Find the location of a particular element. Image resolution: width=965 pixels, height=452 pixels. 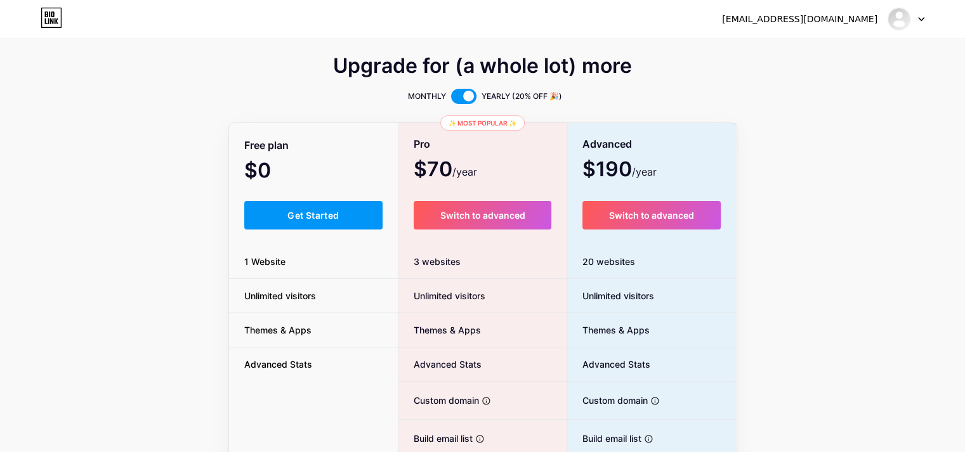

button: Get Started is located at coordinates (313, 215).